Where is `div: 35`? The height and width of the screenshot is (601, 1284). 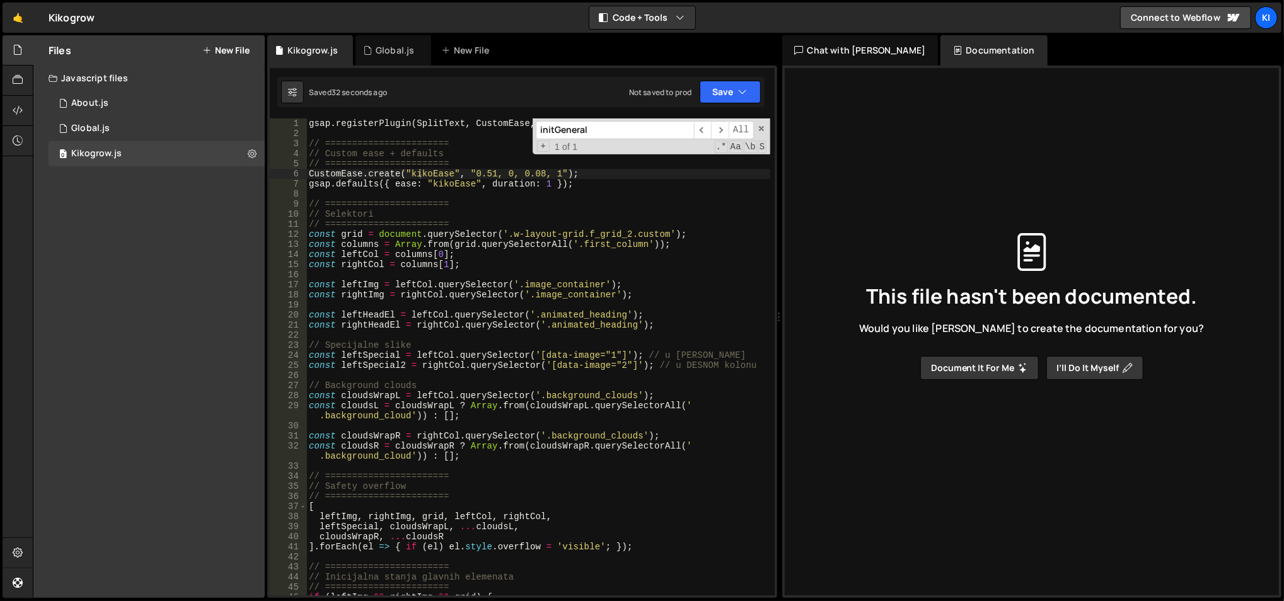 div: 35 is located at coordinates (288, 487).